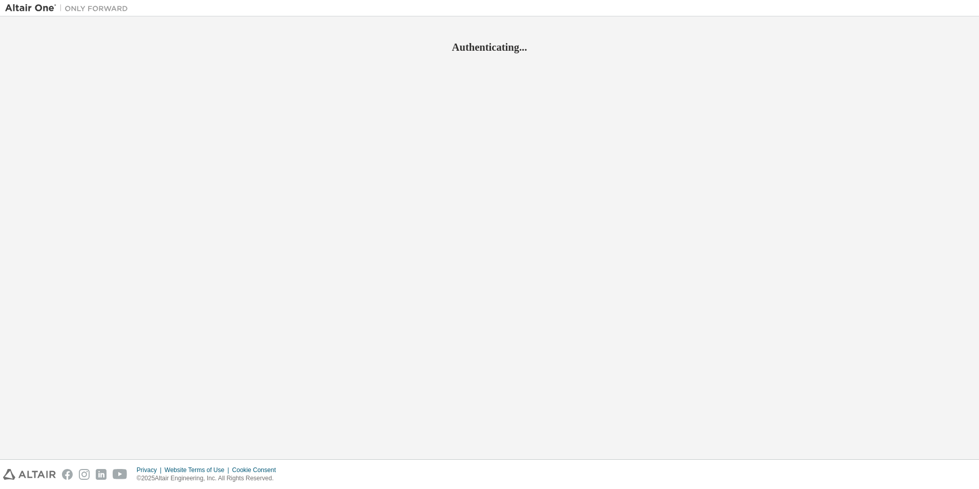  I want to click on div: Privacy, so click(151, 470).